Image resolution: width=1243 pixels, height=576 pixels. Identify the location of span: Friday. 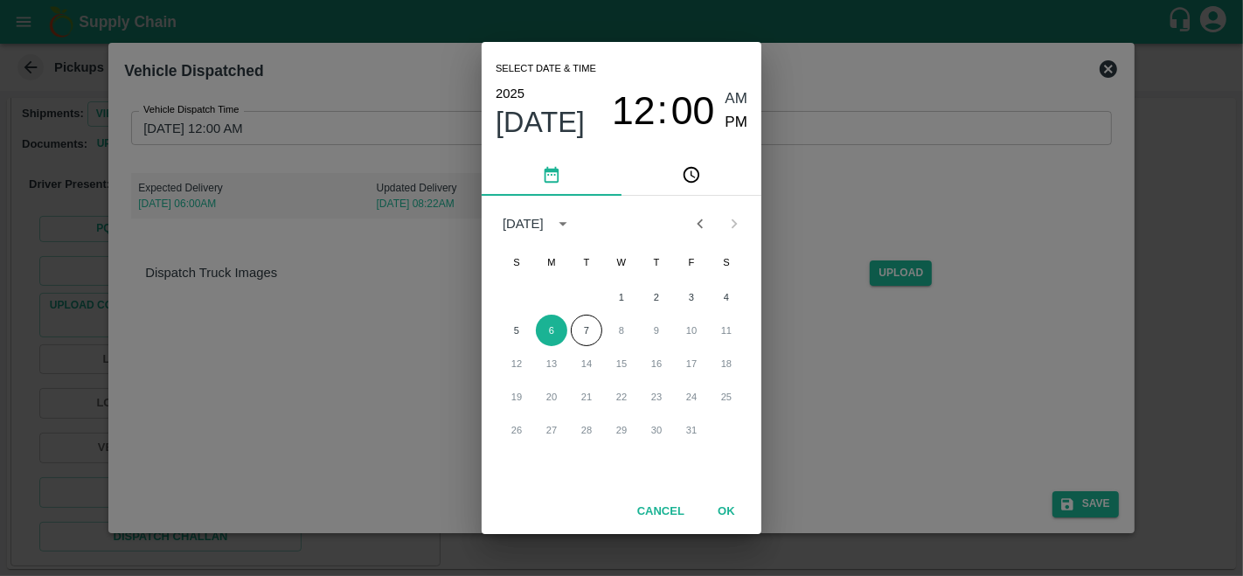
(691, 262).